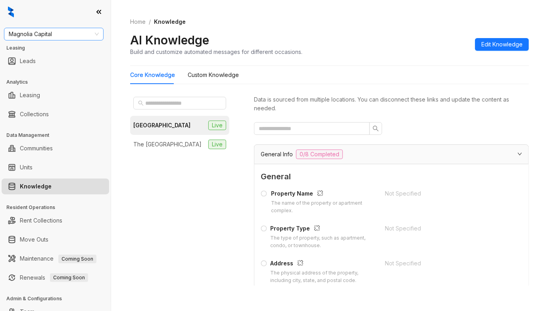  I want to click on a: Rent Collections, so click(41, 221).